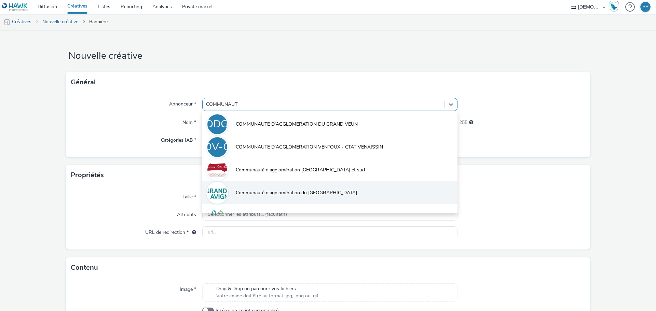  I want to click on img: undefined Logo, so click(15, 7).